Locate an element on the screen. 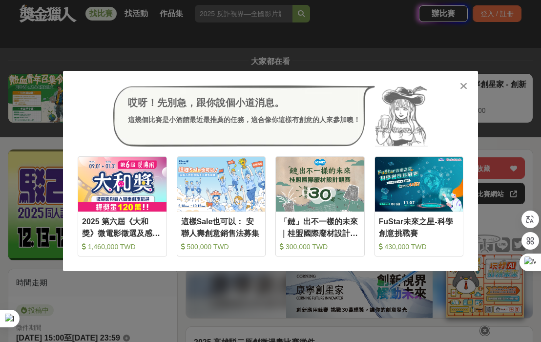 This screenshot has height=342, width=541. div: 500,000 TWD is located at coordinates (221, 246).